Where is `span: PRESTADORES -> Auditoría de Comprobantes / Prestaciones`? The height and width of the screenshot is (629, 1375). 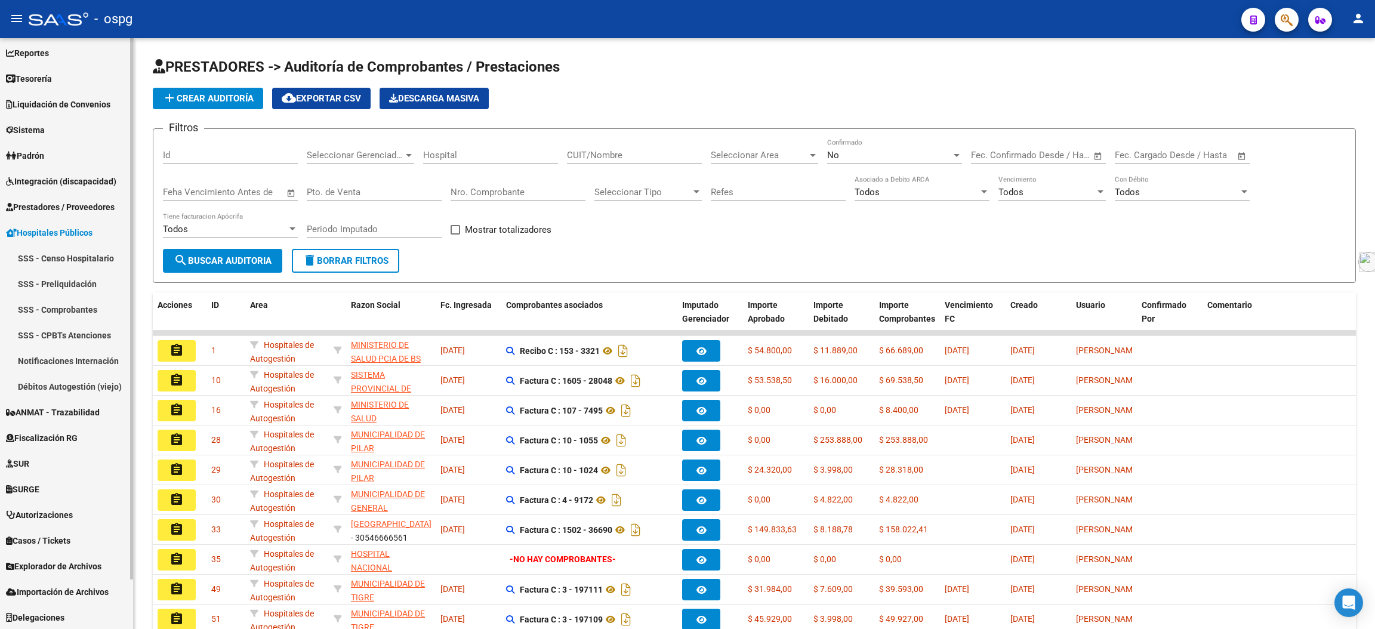 span: PRESTADORES -> Auditoría de Comprobantes / Prestaciones is located at coordinates (356, 67).